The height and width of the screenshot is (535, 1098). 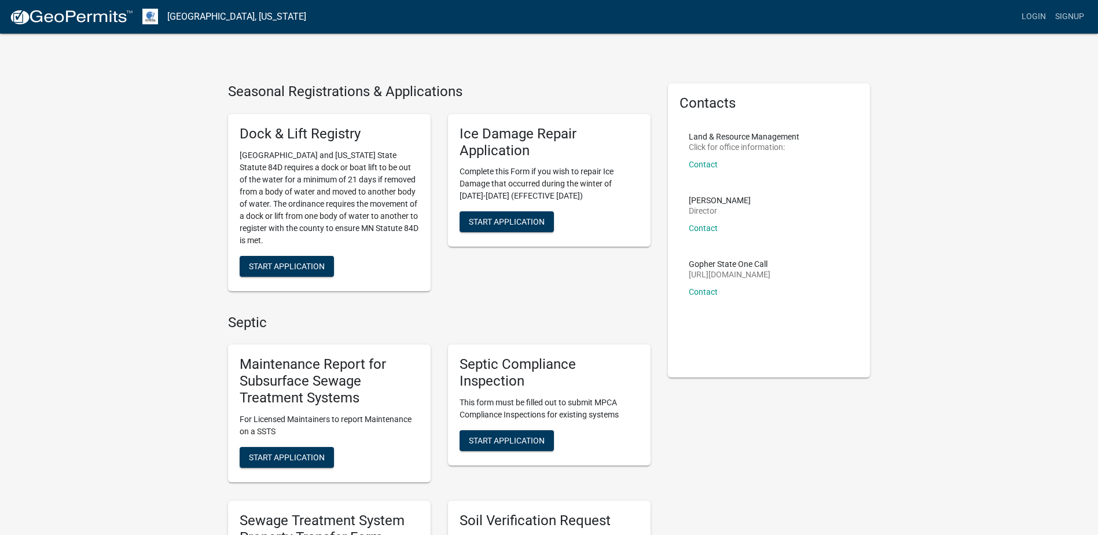 I want to click on p: Click for office information:, so click(x=744, y=147).